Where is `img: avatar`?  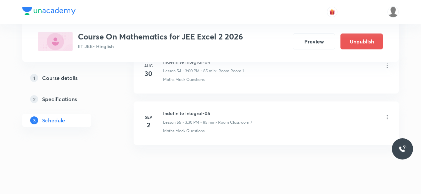 img: avatar is located at coordinates (332, 12).